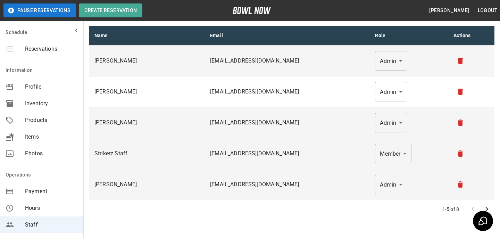 This screenshot has width=500, height=238. Describe the element at coordinates (287, 35) in the screenshot. I see `th: Email` at that location.